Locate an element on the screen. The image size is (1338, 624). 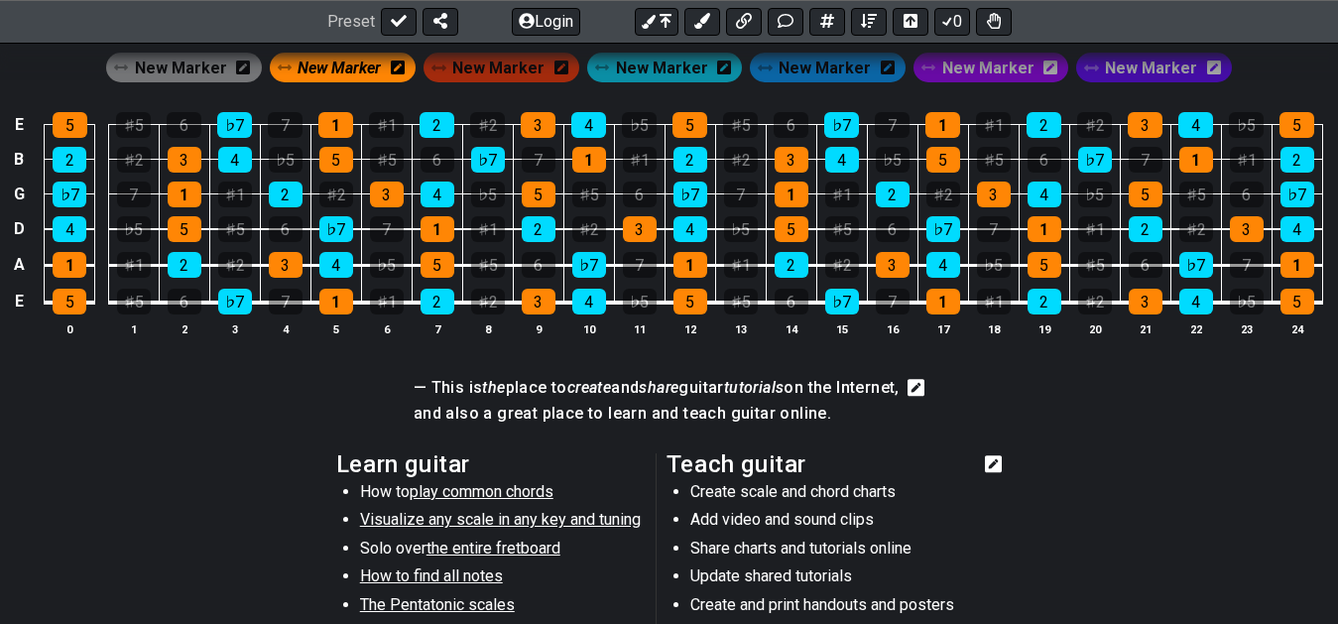
td: A is located at coordinates (19, 264).